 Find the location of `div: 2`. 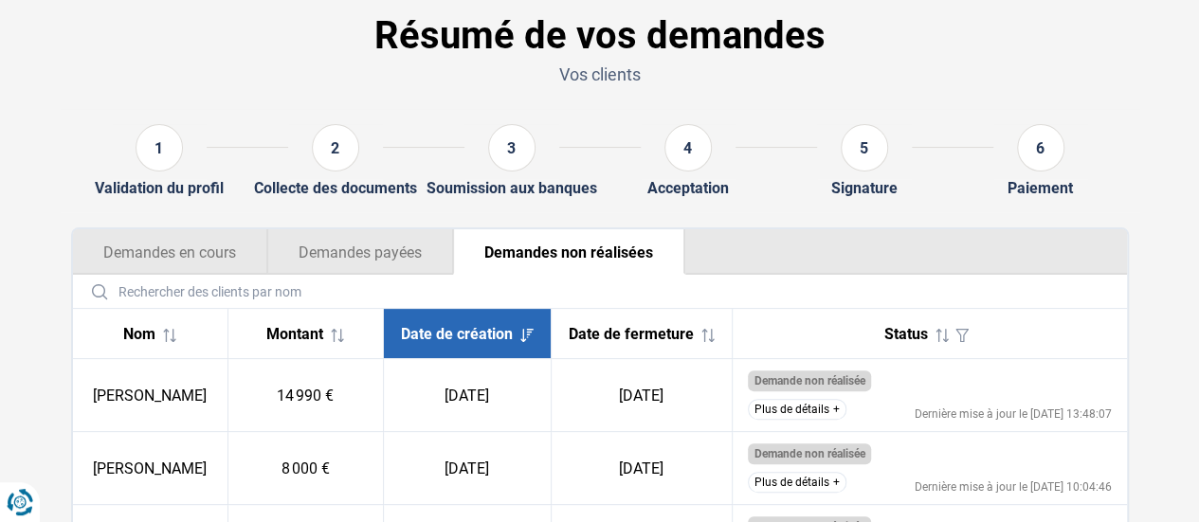

div: 2 is located at coordinates (335, 148).